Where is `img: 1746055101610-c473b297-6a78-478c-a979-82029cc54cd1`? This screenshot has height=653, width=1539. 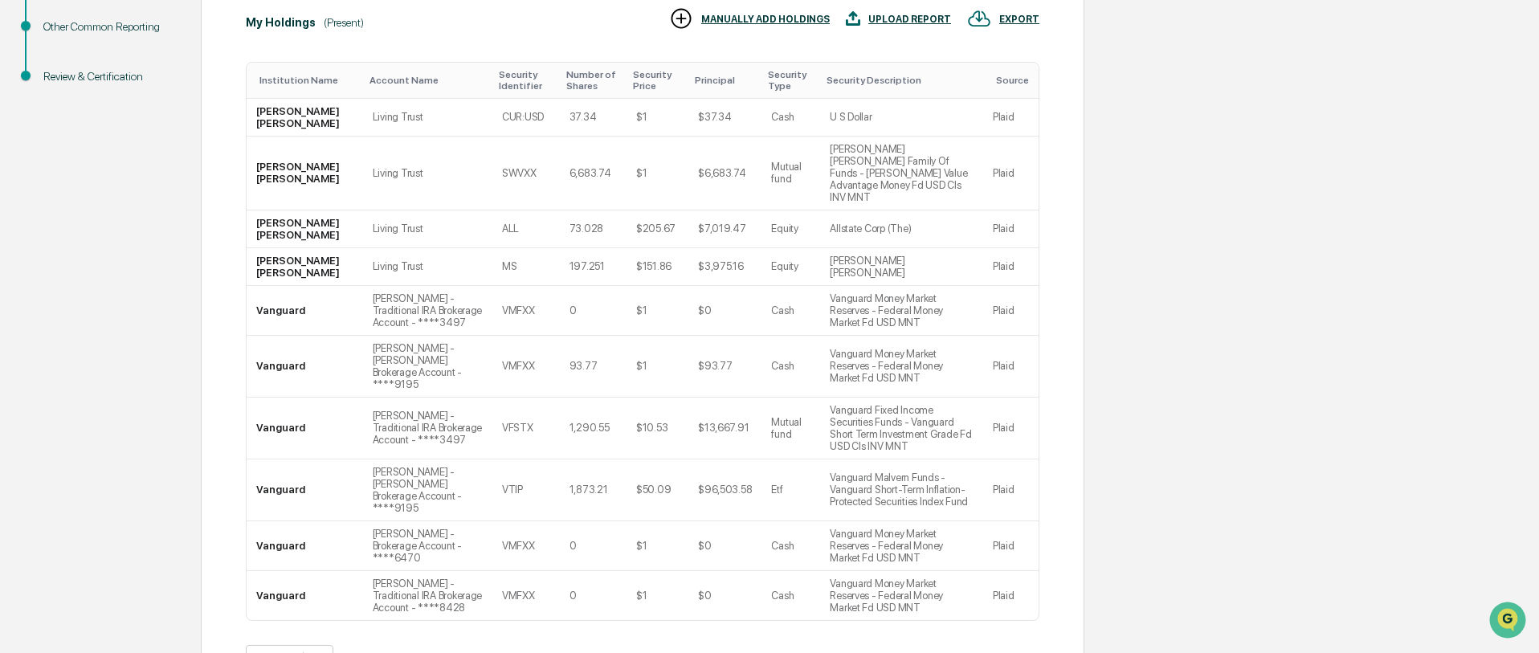
img: 1746055101610-c473b297-6a78-478c-a979-82029cc54cd1 is located at coordinates (31, 137).